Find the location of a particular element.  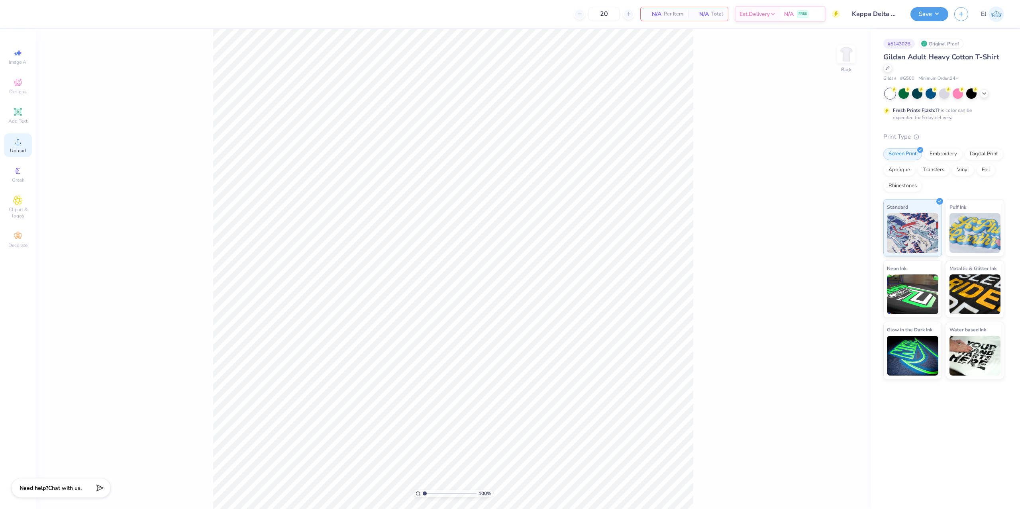

img: Glow in the Dark Ink is located at coordinates (913, 356).